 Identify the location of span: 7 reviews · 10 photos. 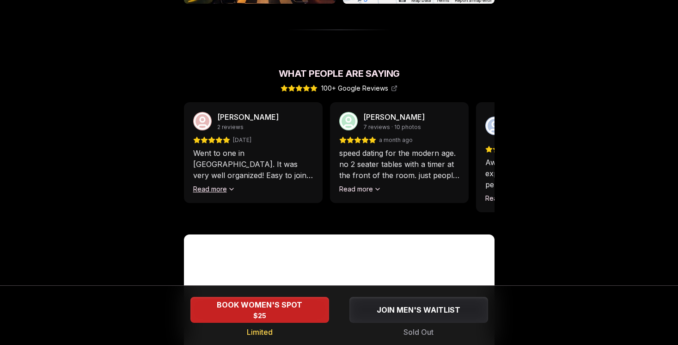
(392, 127).